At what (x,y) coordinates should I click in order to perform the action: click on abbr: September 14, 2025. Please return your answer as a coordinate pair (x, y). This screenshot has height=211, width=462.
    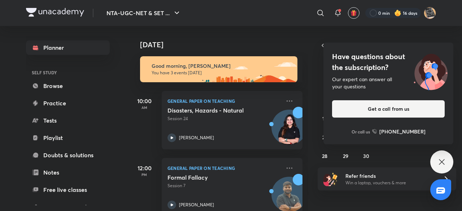
    Looking at the image, I should click on (325, 118).